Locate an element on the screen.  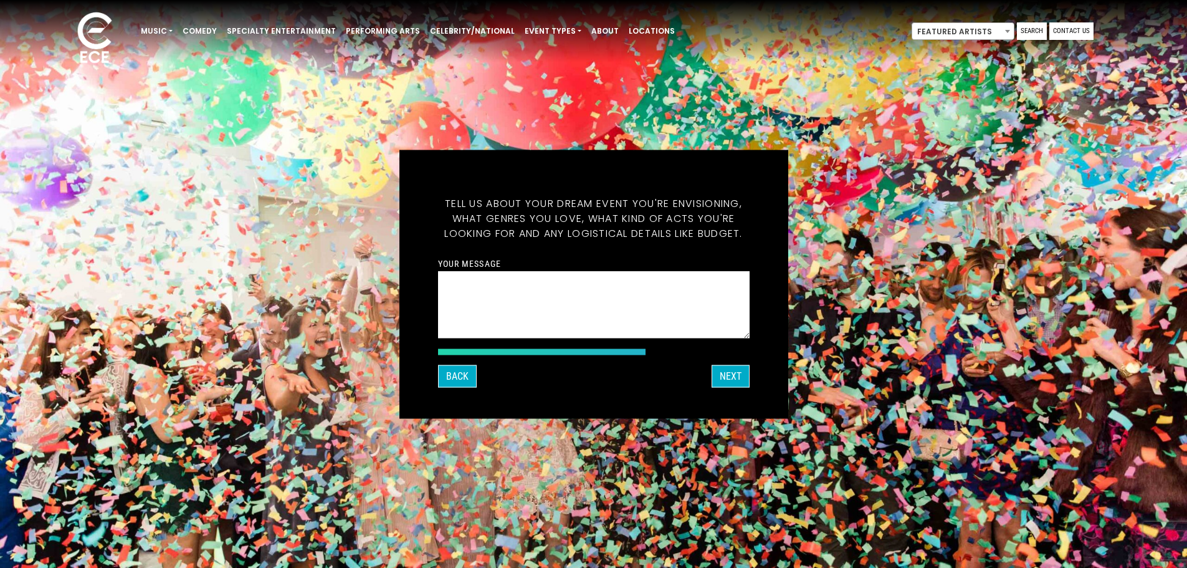
a: Contact Us is located at coordinates (1071, 31).